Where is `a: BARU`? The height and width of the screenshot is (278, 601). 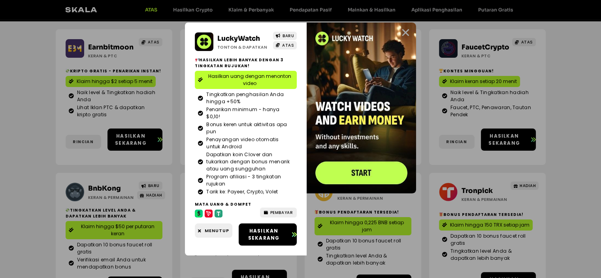 a: BARU is located at coordinates (285, 36).